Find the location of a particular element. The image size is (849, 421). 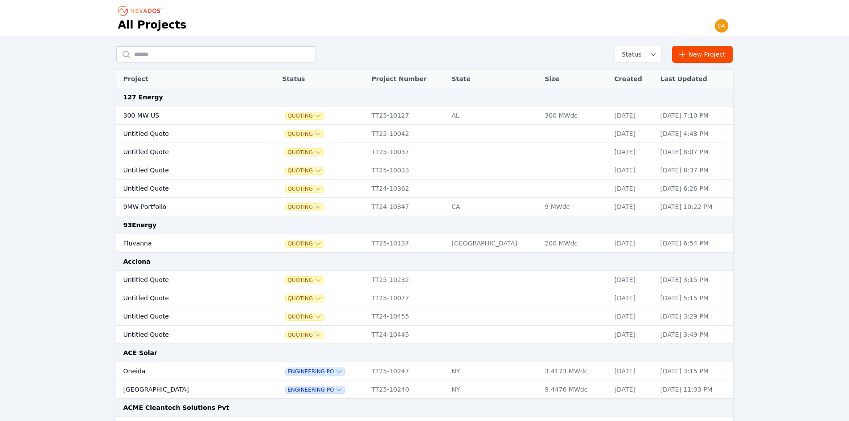

th: Project Number is located at coordinates (407, 79).